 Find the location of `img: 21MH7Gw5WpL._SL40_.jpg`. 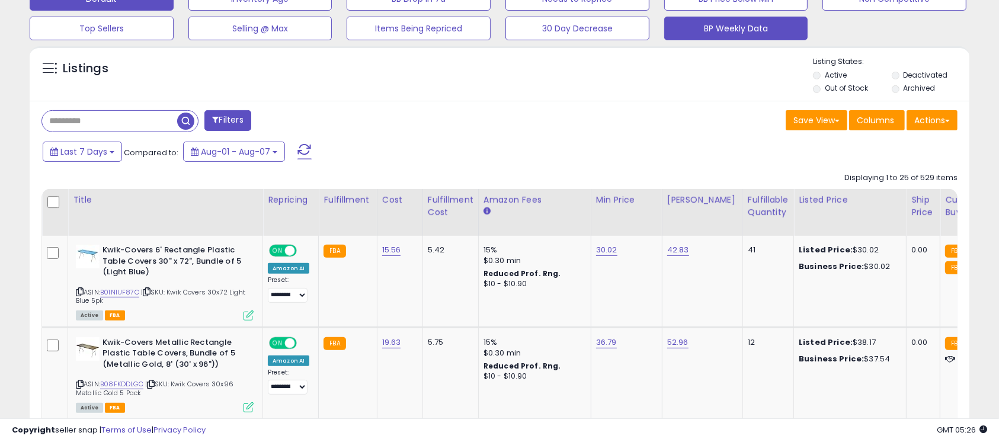

img: 21MH7Gw5WpL._SL40_.jpg is located at coordinates (88, 257).